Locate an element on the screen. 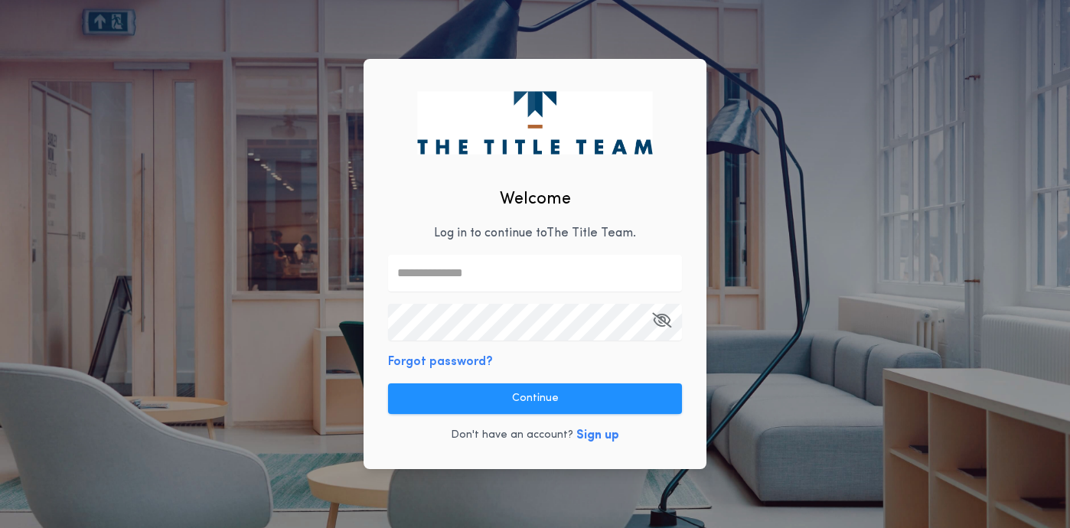  button: Sign up is located at coordinates (598, 435).